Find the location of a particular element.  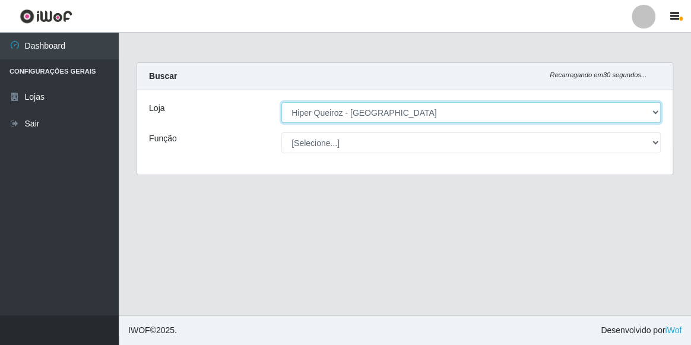

span: IWOF is located at coordinates (139, 330).